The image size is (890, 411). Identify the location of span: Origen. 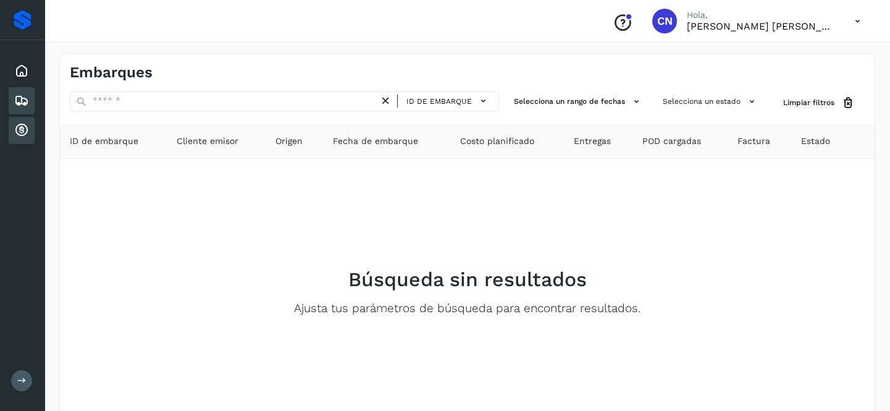
(289, 141).